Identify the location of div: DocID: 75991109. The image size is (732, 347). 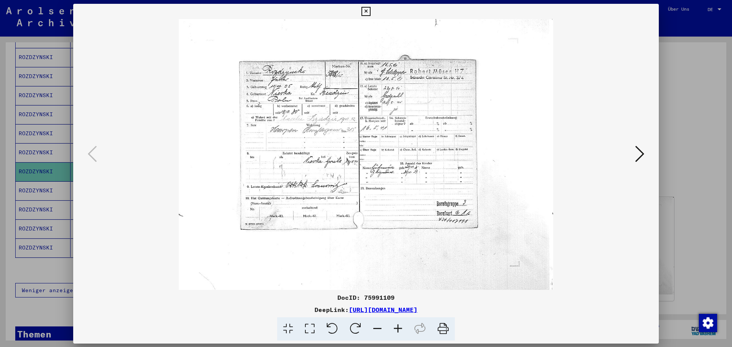
(366, 298).